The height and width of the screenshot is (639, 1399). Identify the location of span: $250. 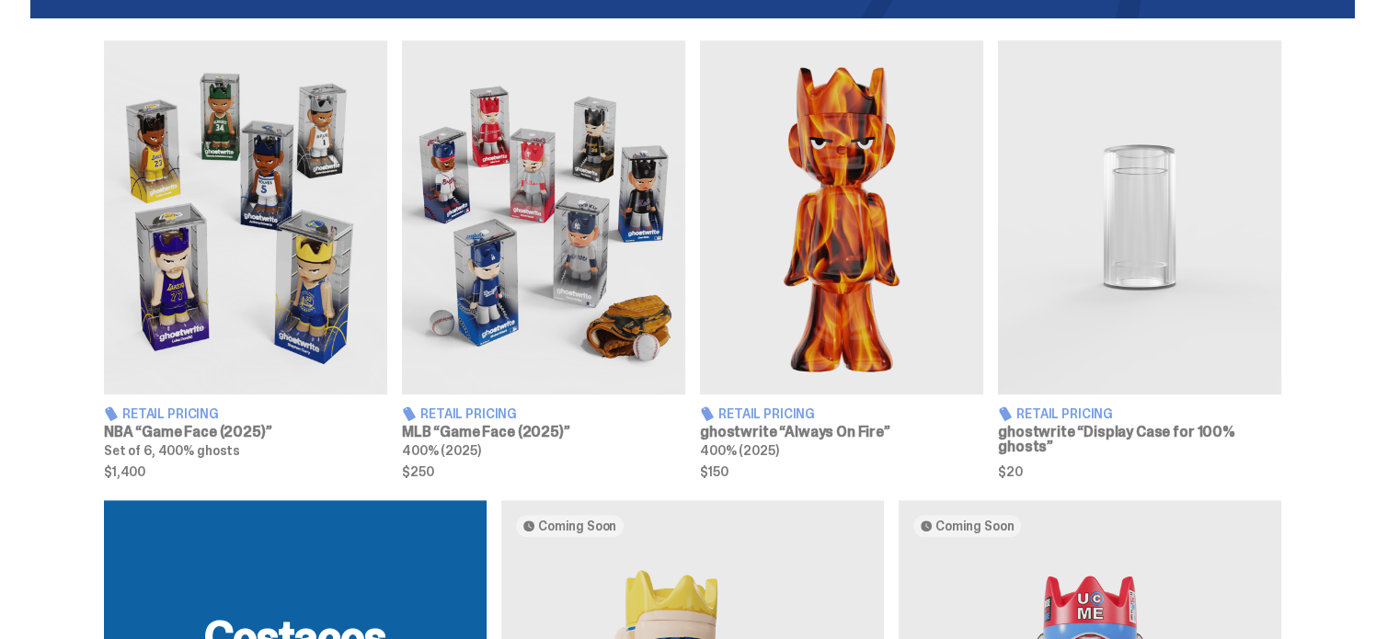
(544, 472).